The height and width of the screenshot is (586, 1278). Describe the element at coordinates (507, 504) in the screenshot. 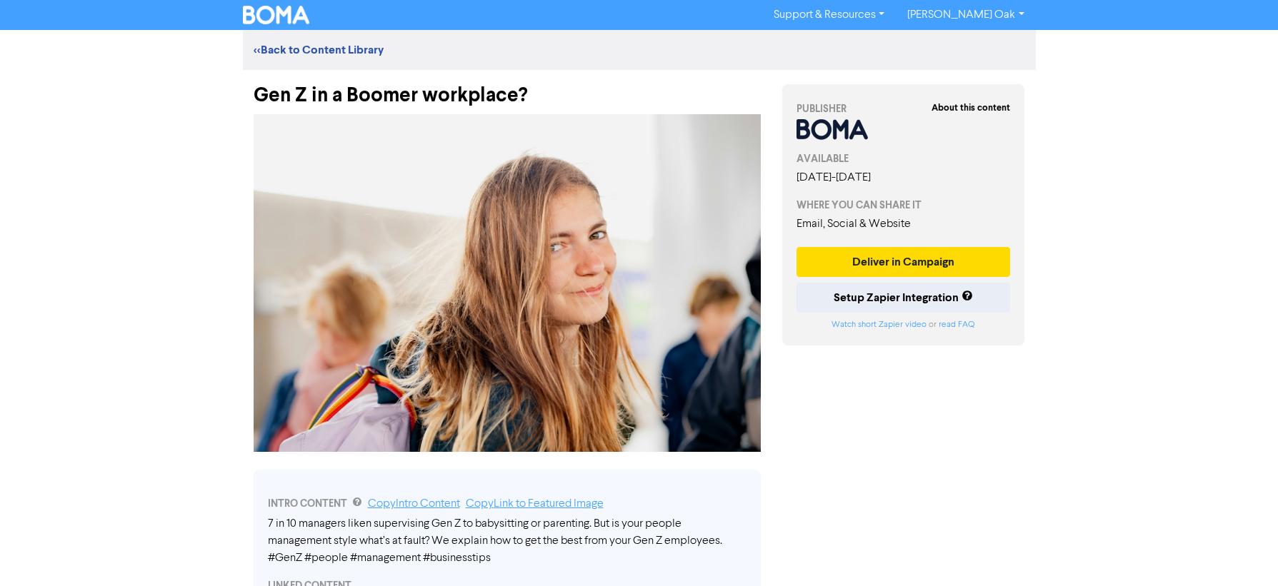

I see `div: INTRO CONTENT` at that location.